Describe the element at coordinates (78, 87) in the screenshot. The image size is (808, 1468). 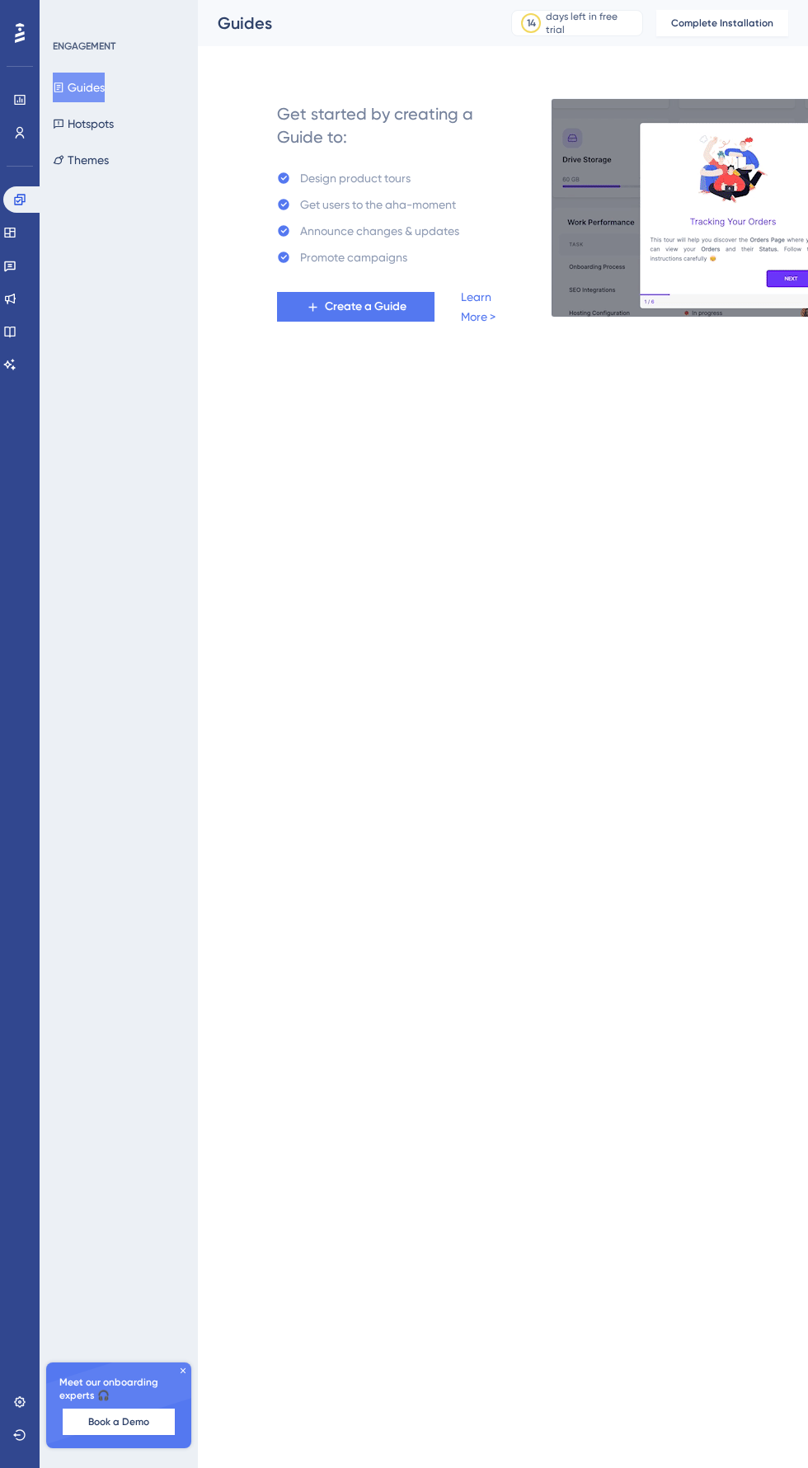
I see `button: Guides` at that location.